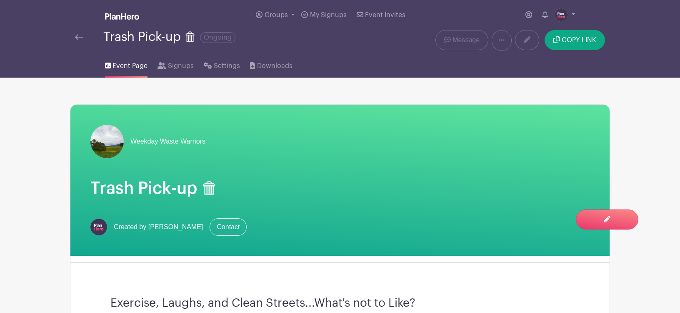 The width and height of the screenshot is (680, 313). Describe the element at coordinates (122, 16) in the screenshot. I see `img: logo_white-6c42ec7e38ccf1d336a20a19083b03d10ae64f83f12c07503d8b9e83406b4c7d.svg` at that location.